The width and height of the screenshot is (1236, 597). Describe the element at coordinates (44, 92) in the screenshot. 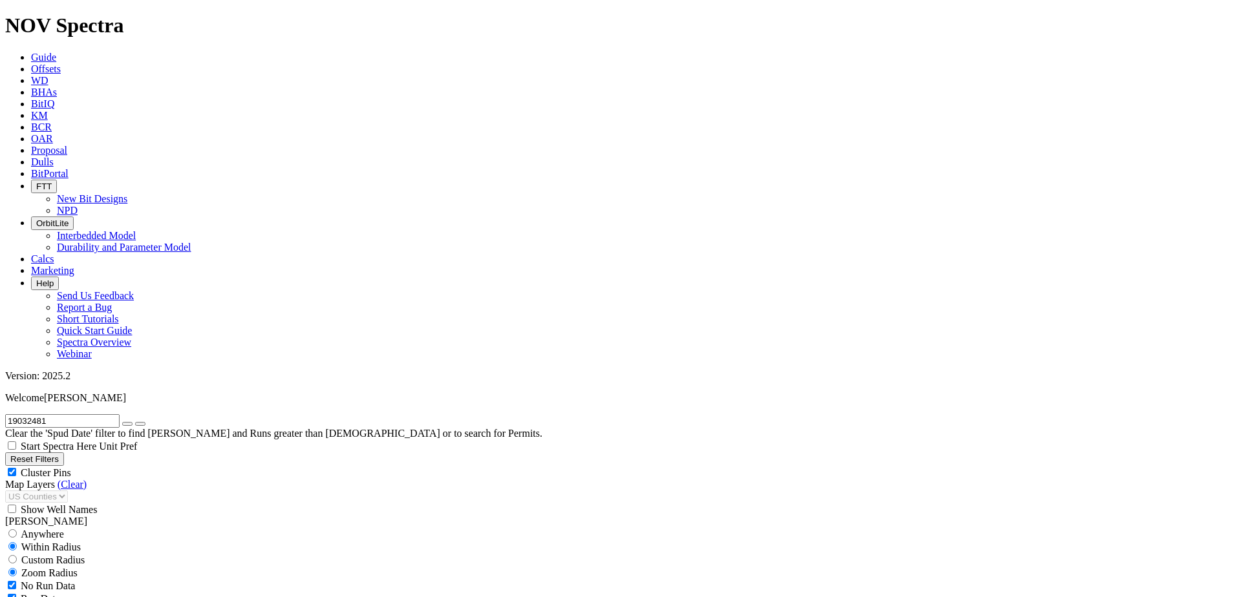

I see `span: BHAs` at that location.